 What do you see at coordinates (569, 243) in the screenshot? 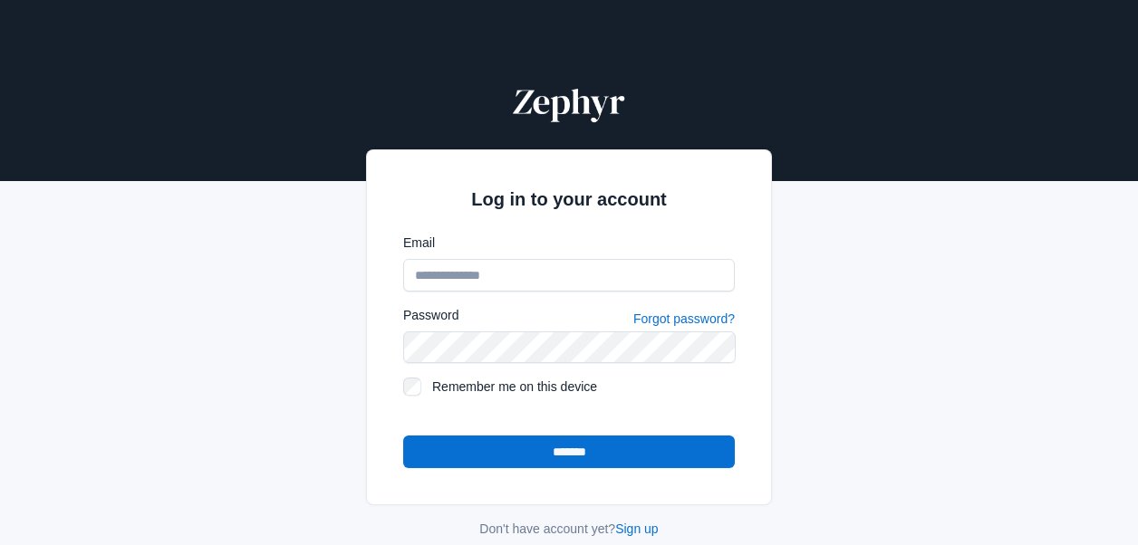
I see `label: Email` at bounding box center [569, 243].